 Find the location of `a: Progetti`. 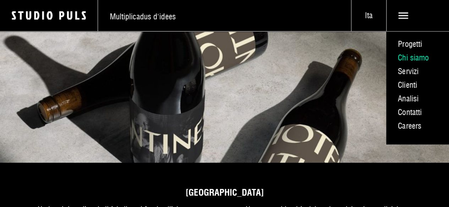

a: Progetti is located at coordinates (417, 44).